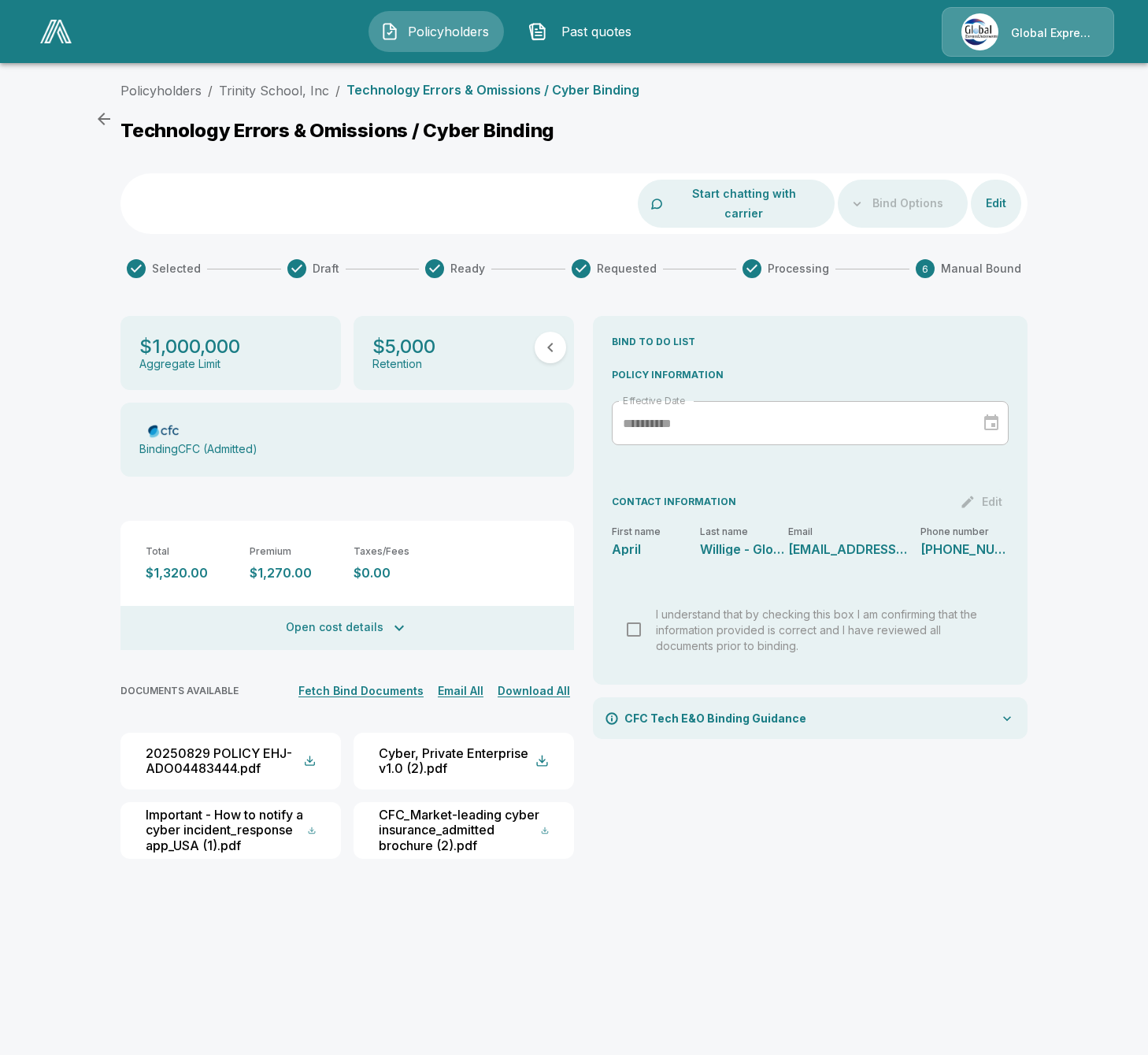 The image size is (1148, 1055). Describe the element at coordinates (326, 269) in the screenshot. I see `span: Draft` at that location.